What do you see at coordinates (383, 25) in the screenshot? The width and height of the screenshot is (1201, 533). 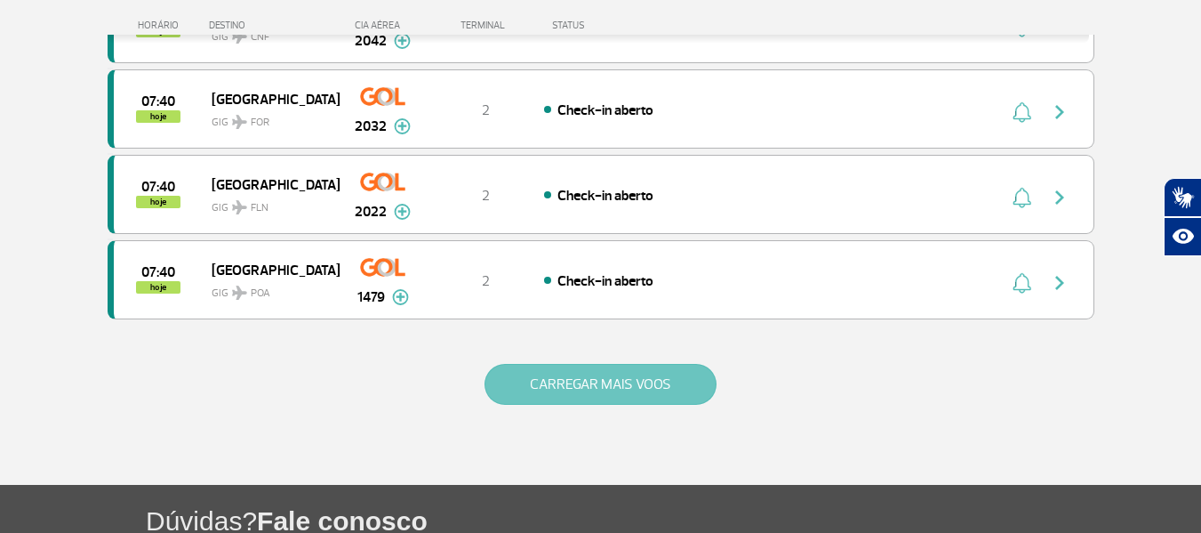 I see `div: CIA AÉREA` at bounding box center [383, 25].